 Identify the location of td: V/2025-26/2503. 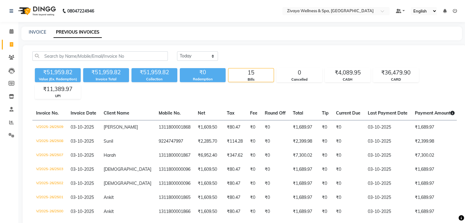
(50, 170).